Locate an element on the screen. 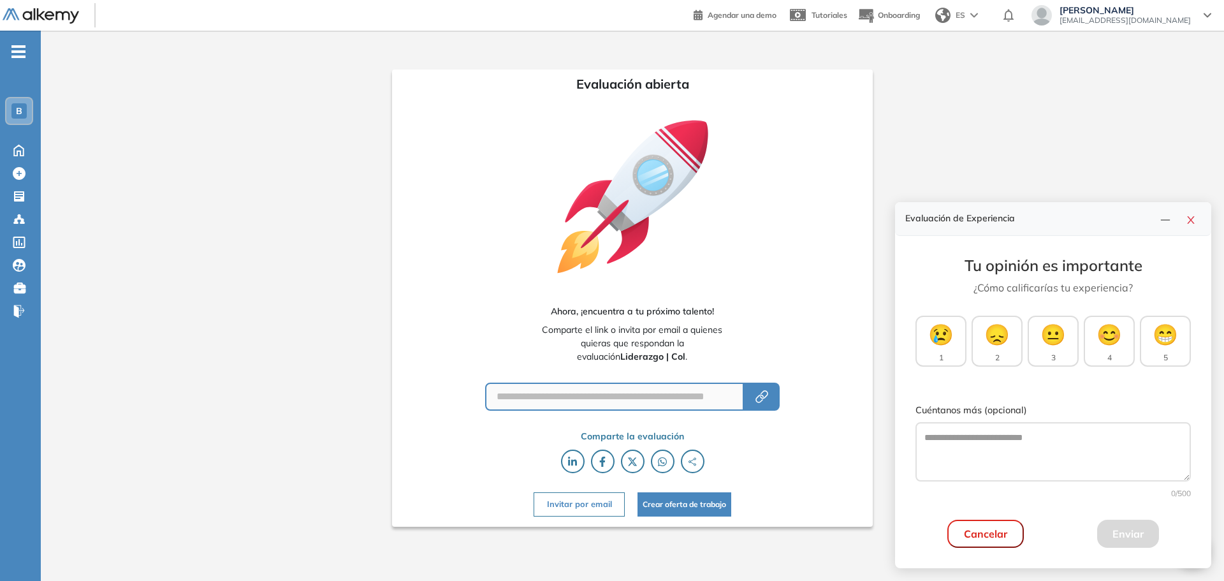 The height and width of the screenshot is (581, 1224). img: arrow is located at coordinates (974, 15).